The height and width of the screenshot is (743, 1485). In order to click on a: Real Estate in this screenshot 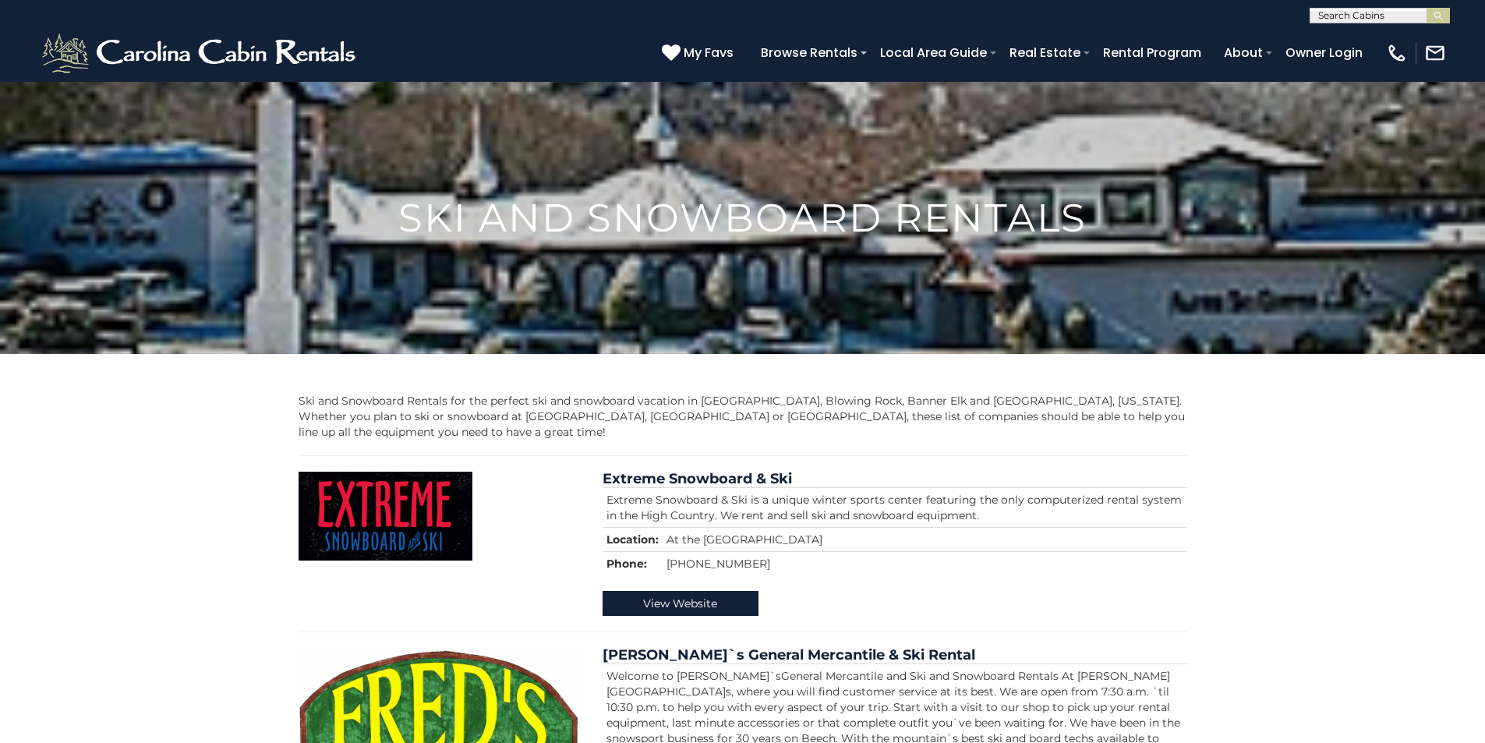, I will do `click(1044, 52)`.